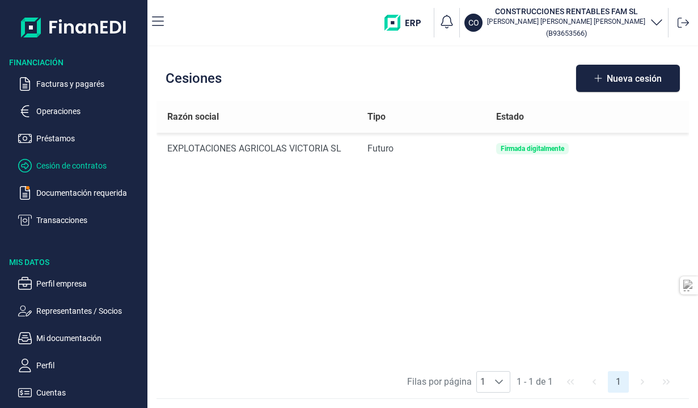 The image size is (698, 408). Describe the element at coordinates (90, 365) in the screenshot. I see `p: Perfil` at that location.